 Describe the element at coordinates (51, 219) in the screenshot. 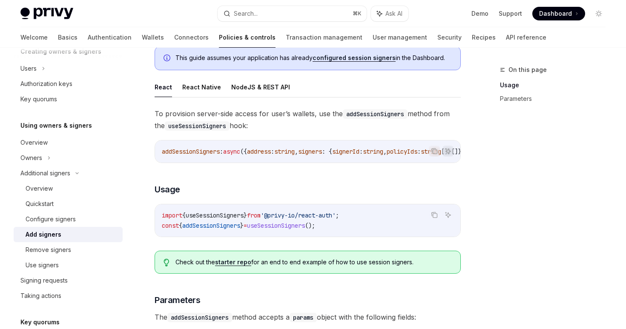

I see `div: Configure signers` at that location.